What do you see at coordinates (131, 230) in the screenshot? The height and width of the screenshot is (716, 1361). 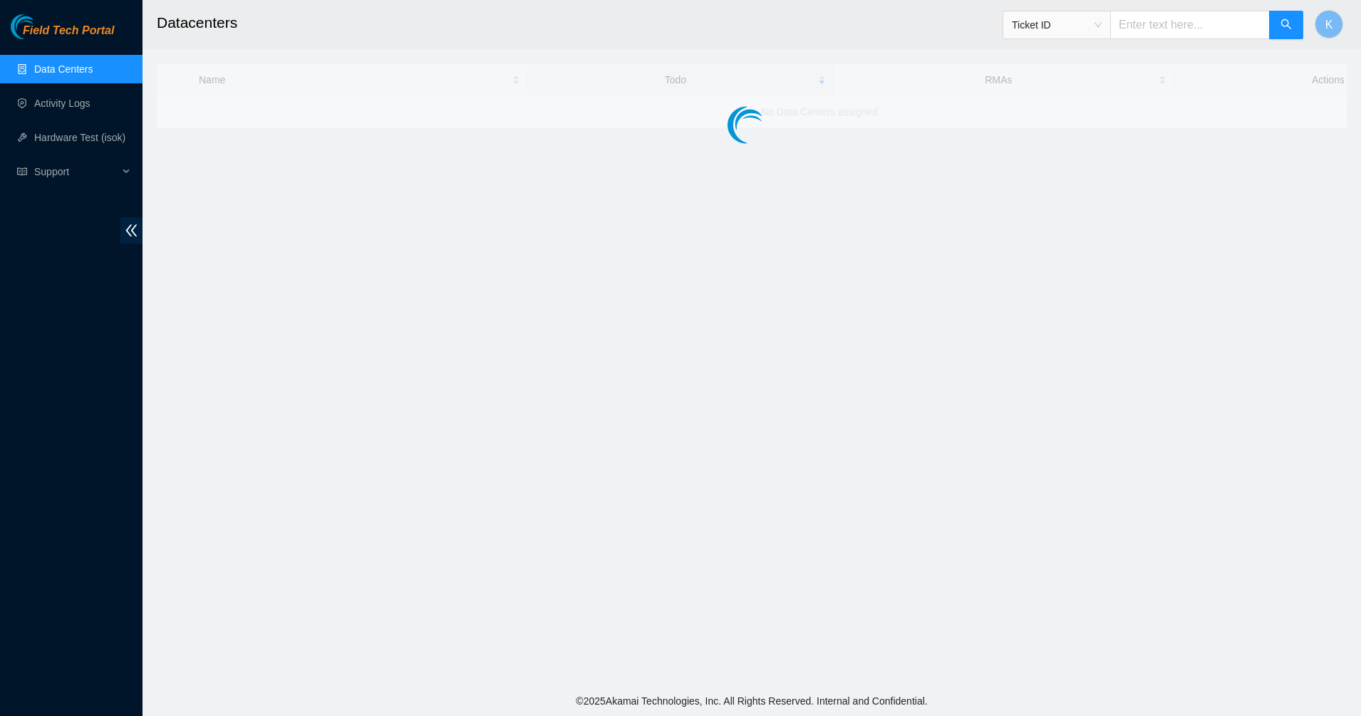 I see `span: double-left` at bounding box center [131, 230].